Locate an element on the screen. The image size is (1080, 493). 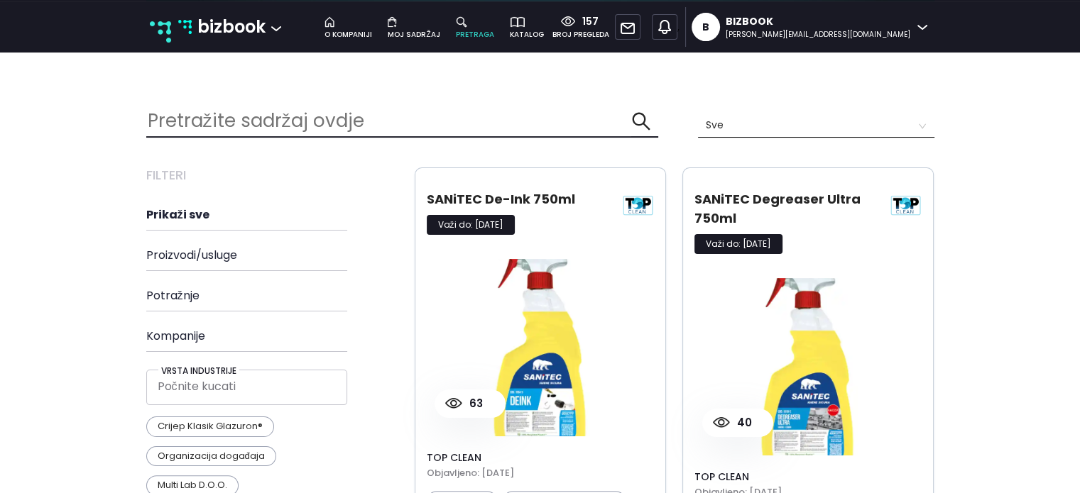
div: Bizbook is located at coordinates (818, 21).